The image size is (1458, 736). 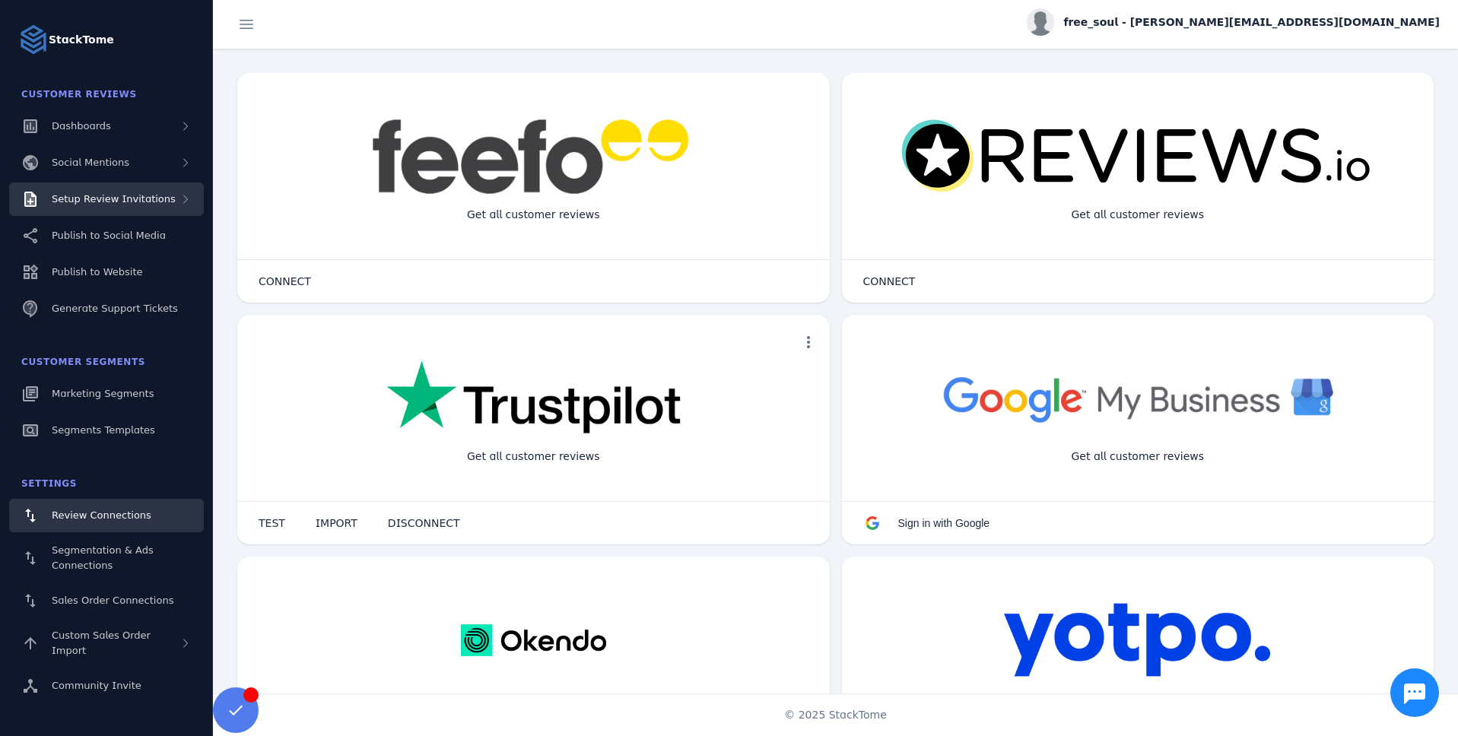 I want to click on span: Custom Sales Order Import, so click(x=101, y=643).